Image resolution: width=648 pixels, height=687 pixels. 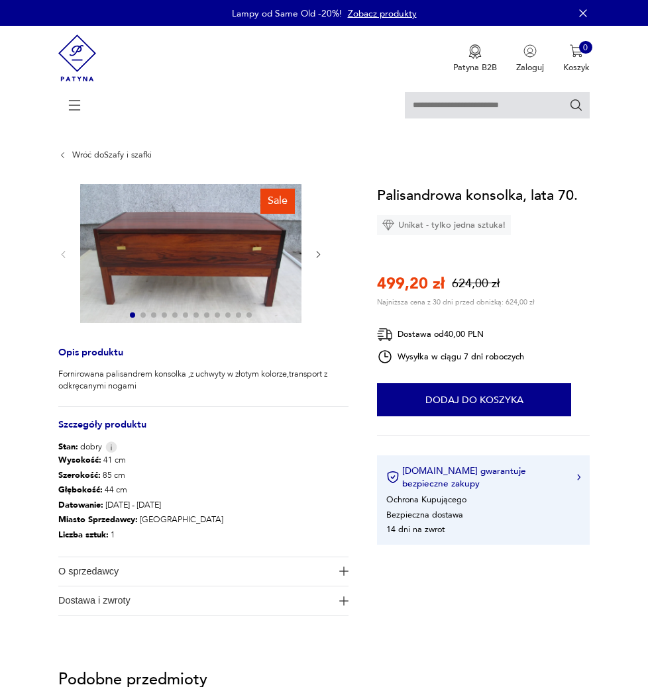 What do you see at coordinates (576, 68) in the screenshot?
I see `p: Koszyk` at bounding box center [576, 68].